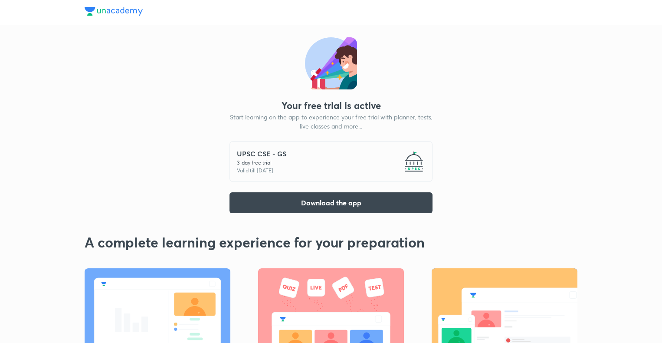 This screenshot has width=662, height=343. I want to click on h5: UPSC CSE - GS, so click(262, 154).